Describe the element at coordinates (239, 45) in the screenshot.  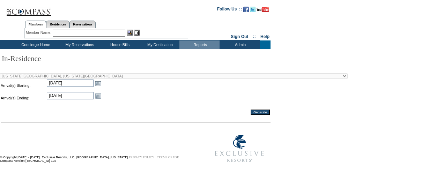
I see `td: Admin` at that location.